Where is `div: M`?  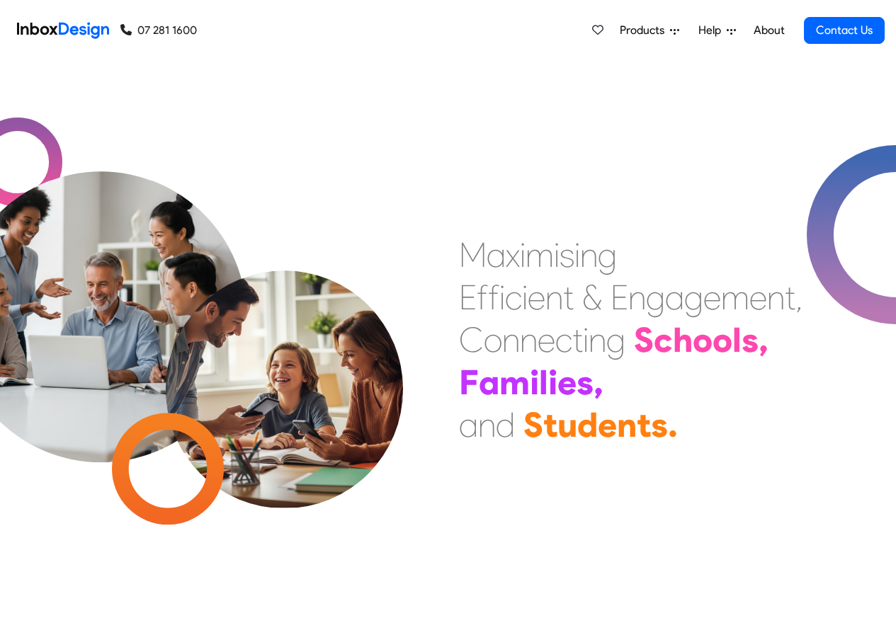
div: M is located at coordinates (472, 255).